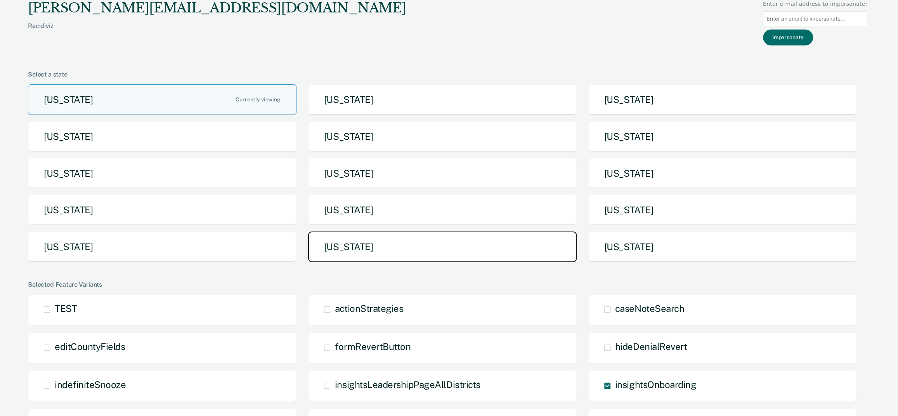  Describe the element at coordinates (90, 346) in the screenshot. I see `span: editCountyFields` at that location.